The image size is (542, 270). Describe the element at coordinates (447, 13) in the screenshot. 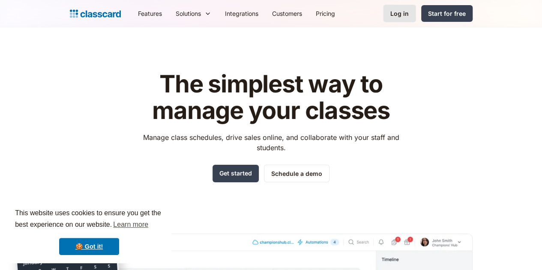

I see `a: Start for free` at that location.